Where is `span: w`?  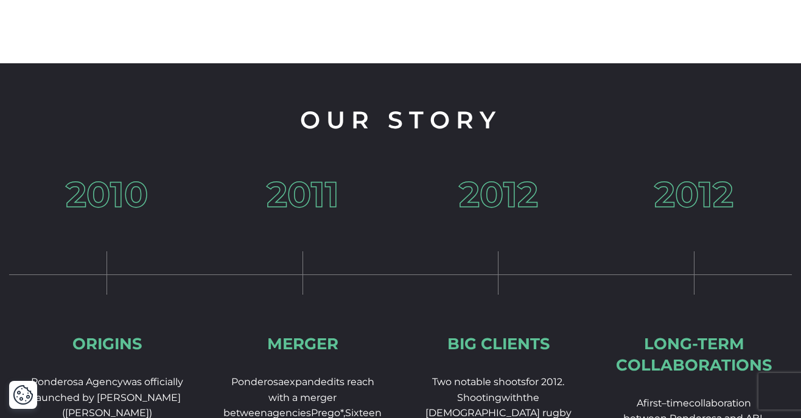 span: w is located at coordinates (506, 397).